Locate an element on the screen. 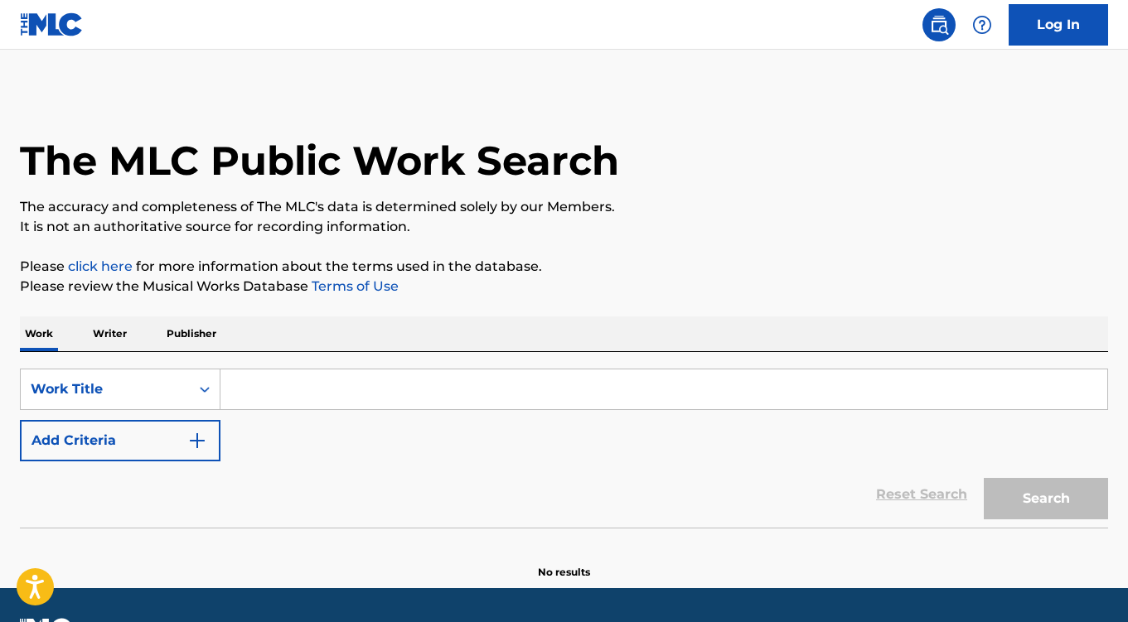 The height and width of the screenshot is (622, 1128). p: Writer is located at coordinates (109, 334).